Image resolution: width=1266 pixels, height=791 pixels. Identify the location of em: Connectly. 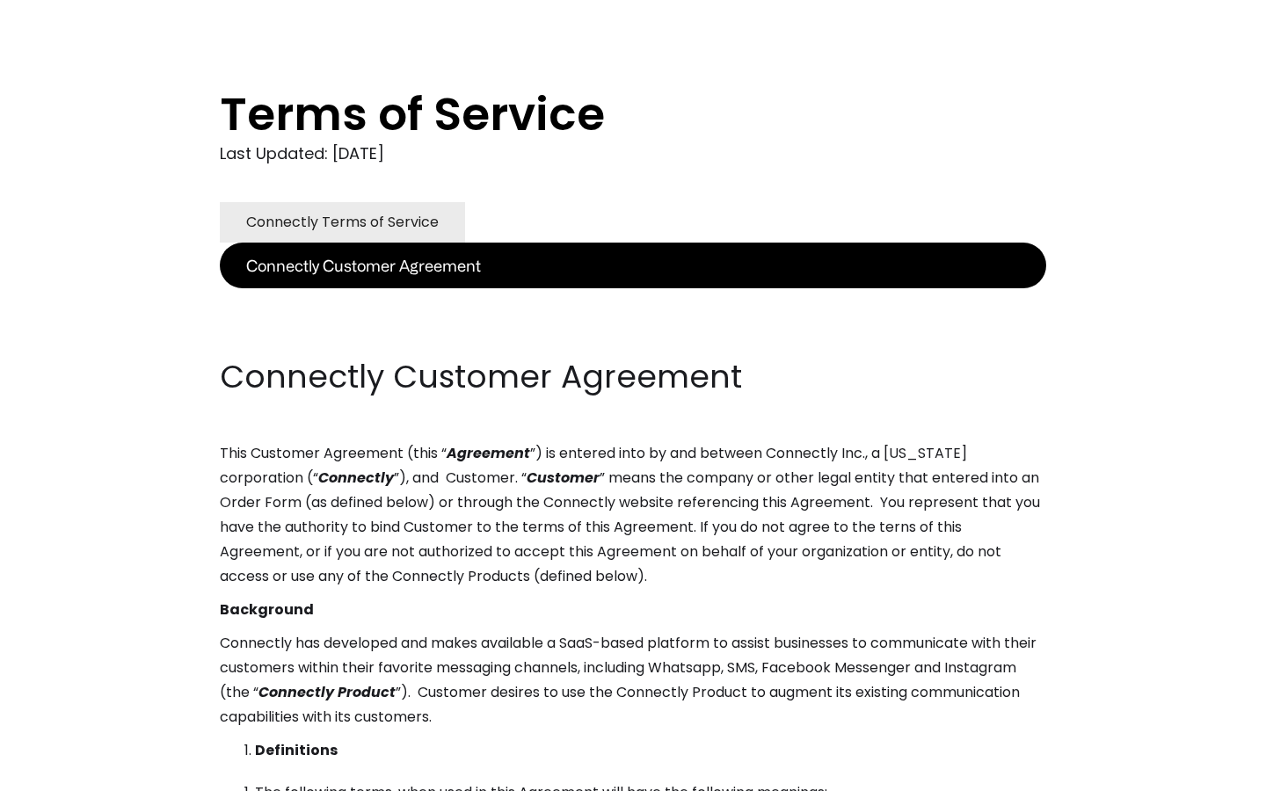
(356, 478).